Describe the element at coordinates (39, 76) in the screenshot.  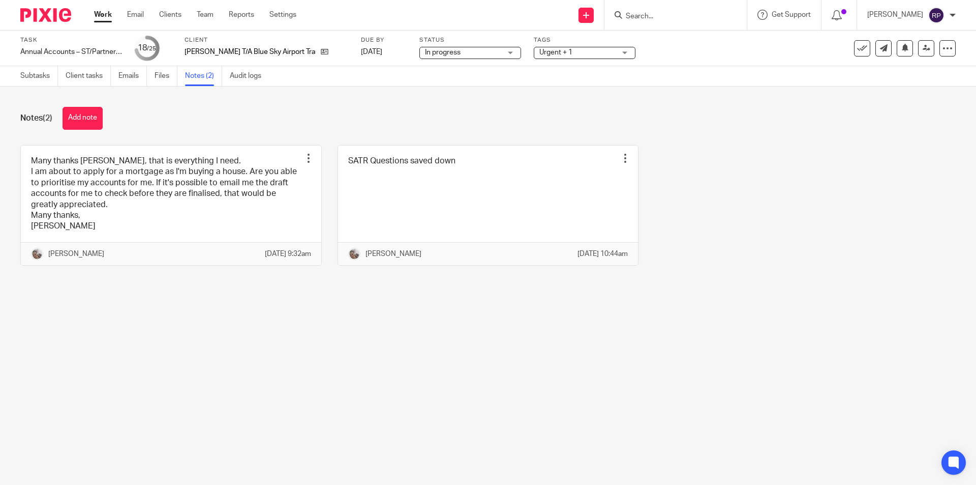
I see `a: Subtasks` at that location.